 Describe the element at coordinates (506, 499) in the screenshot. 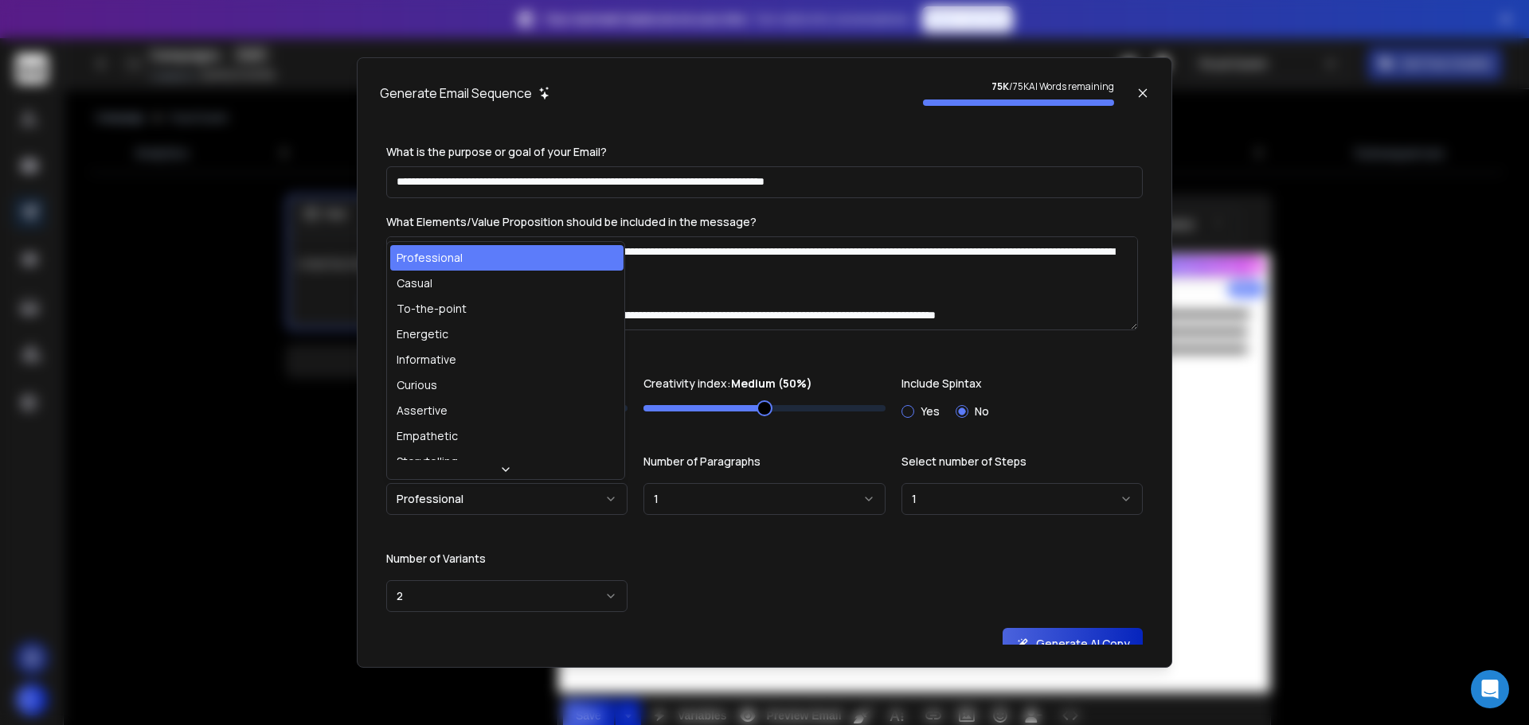

I see `button: Professional` at that location.